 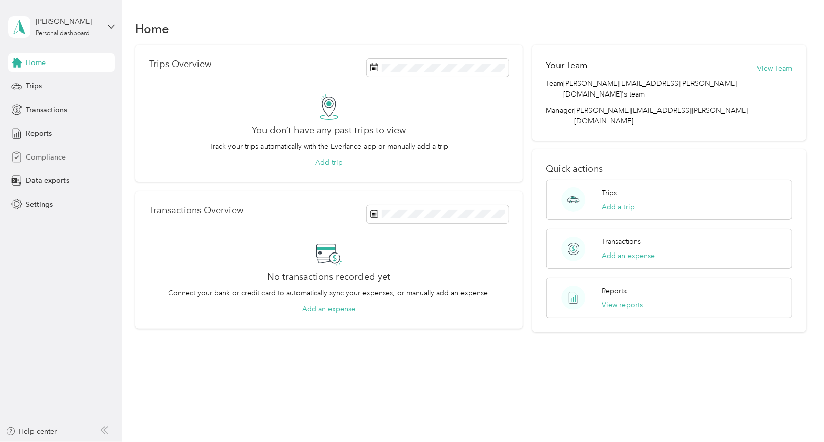 I want to click on p: Trips, so click(x=609, y=192).